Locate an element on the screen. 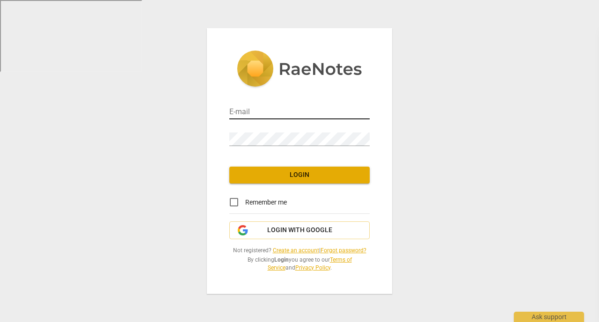 The width and height of the screenshot is (599, 322). button: Login with Google is located at coordinates (300, 230).